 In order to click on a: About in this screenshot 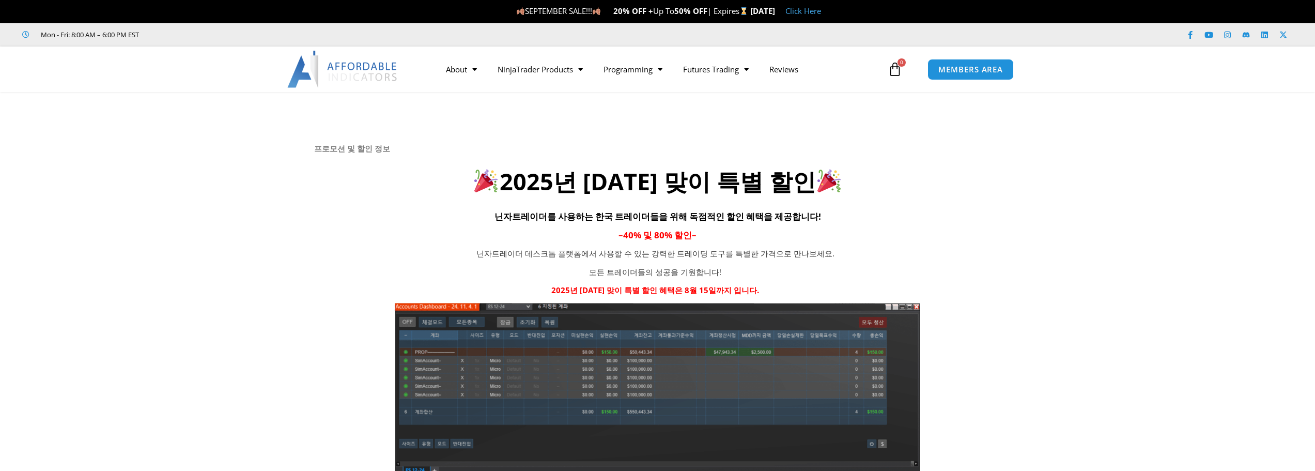, I will do `click(461, 69)`.